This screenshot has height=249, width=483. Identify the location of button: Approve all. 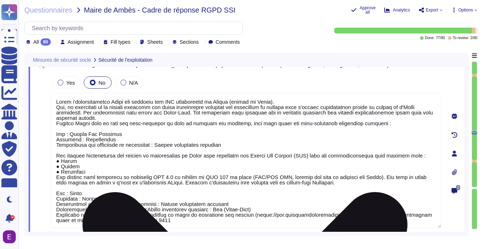
(363, 10).